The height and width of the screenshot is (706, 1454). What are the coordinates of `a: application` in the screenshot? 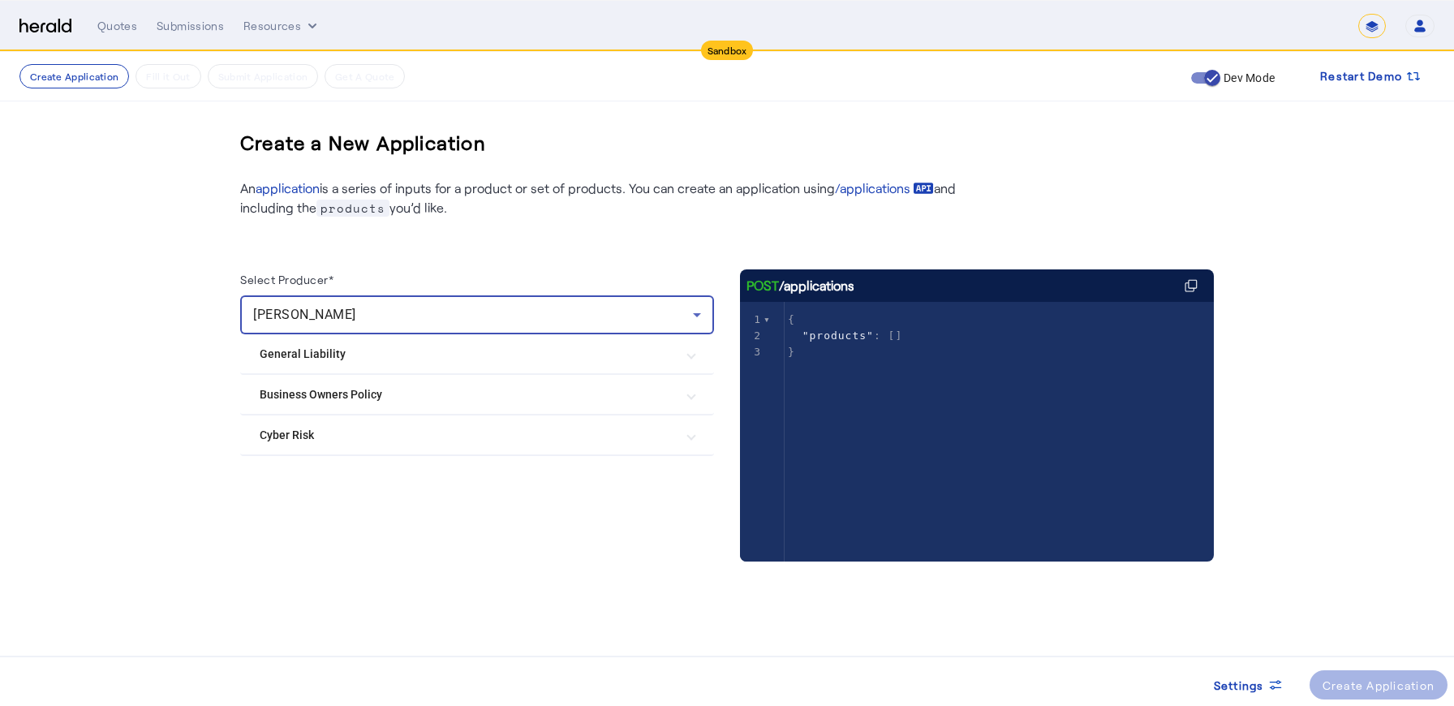 It's located at (287, 187).